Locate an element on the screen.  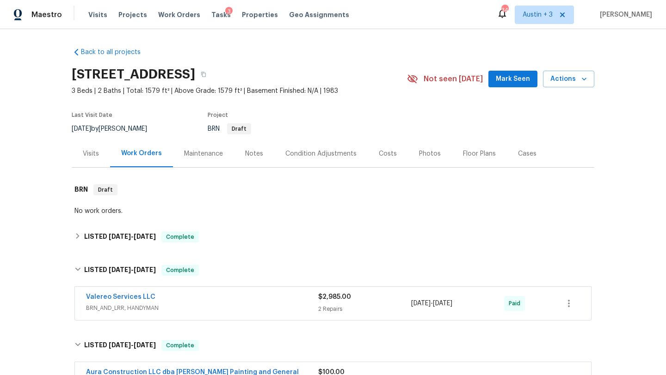
div: Photos is located at coordinates (430, 154).